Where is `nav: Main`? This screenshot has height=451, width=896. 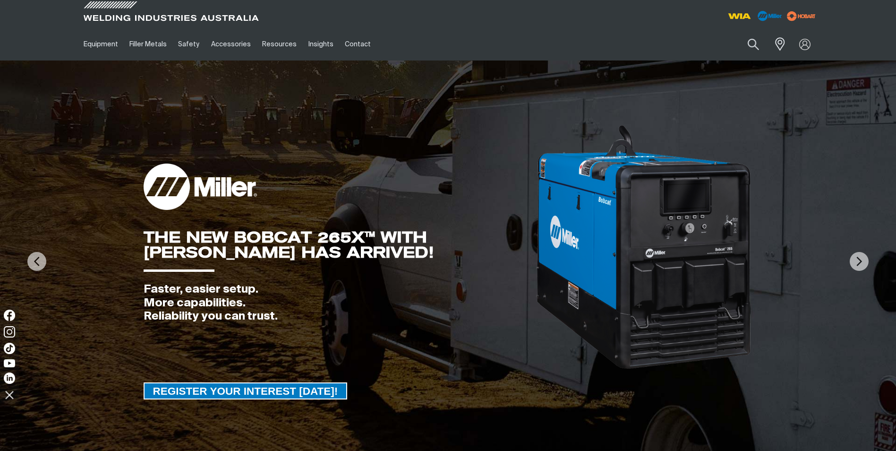 nav: Main is located at coordinates (356, 44).